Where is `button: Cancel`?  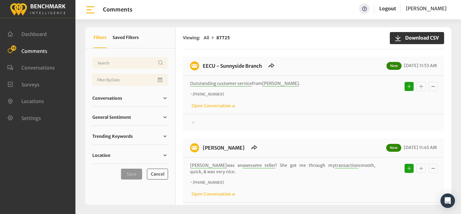 button: Cancel is located at coordinates (158, 174).